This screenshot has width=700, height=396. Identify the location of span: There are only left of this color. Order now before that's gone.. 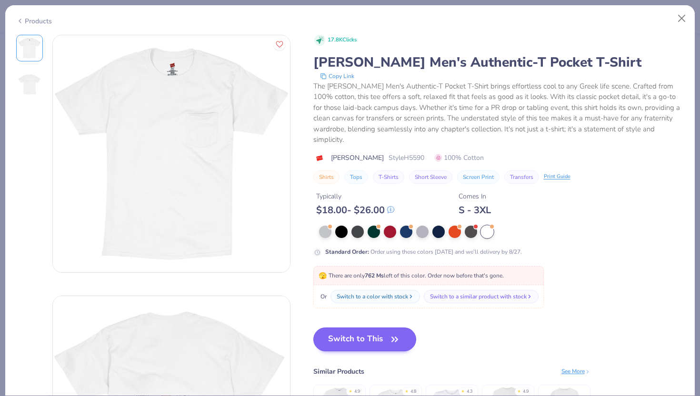
(411, 276).